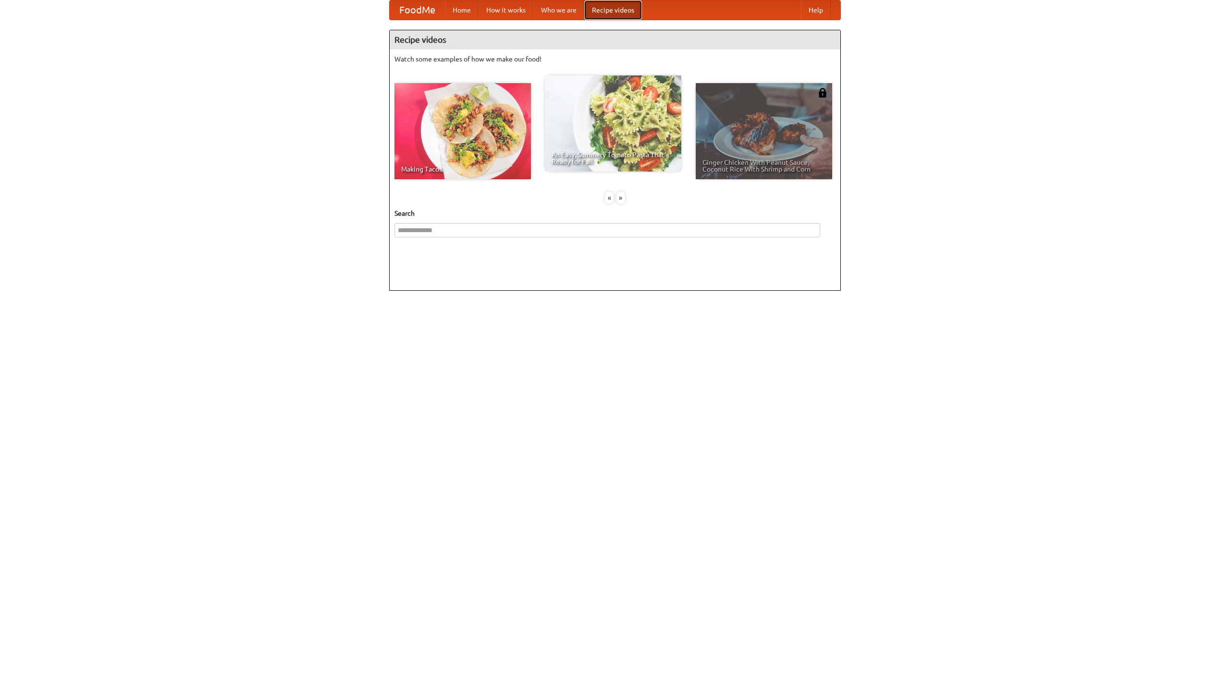 The height and width of the screenshot is (680, 1230). What do you see at coordinates (462, 10) in the screenshot?
I see `a: Home` at bounding box center [462, 10].